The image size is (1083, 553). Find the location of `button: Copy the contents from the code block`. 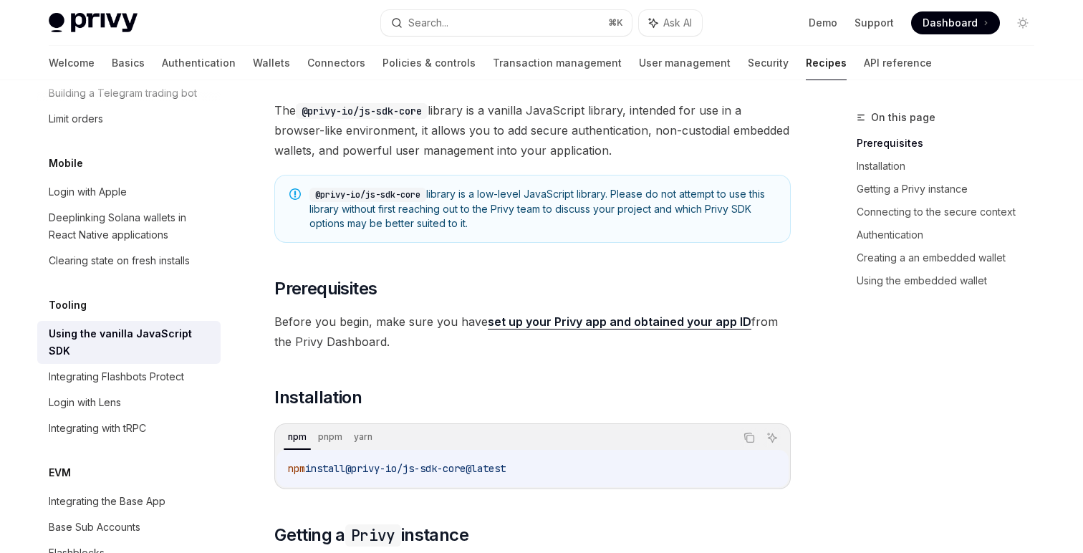

button: Copy the contents from the code block is located at coordinates (749, 438).